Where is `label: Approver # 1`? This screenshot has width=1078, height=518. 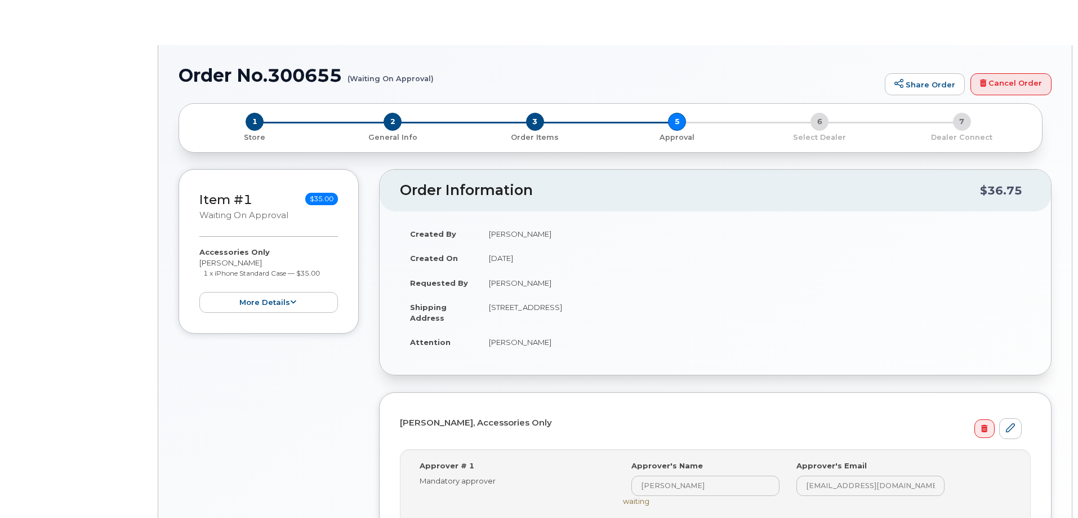 label: Approver # 1 is located at coordinates (447, 465).